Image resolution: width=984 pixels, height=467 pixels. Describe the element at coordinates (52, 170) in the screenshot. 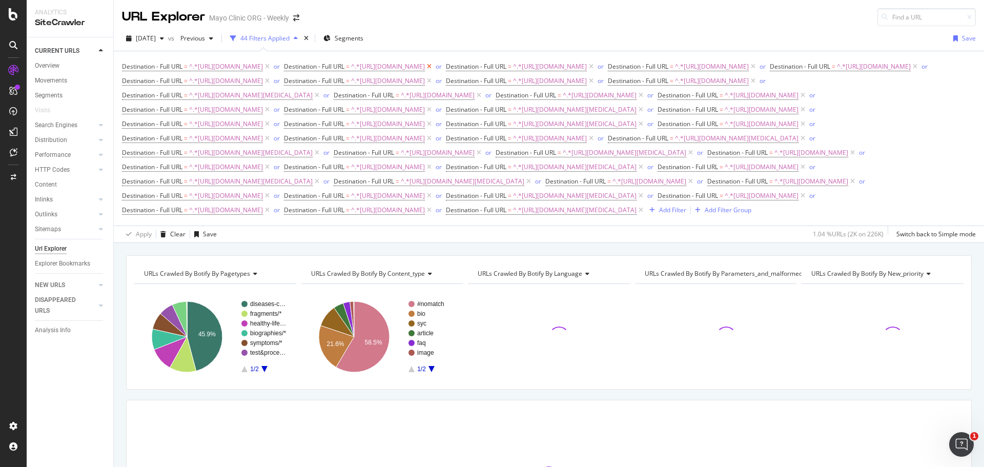

I see `div: HTTP Codes` at that location.